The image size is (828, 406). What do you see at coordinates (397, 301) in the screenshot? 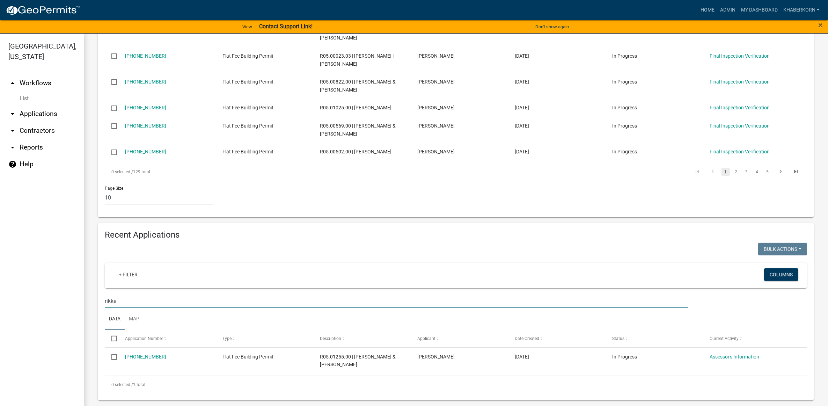
I see `input: Search for applications` at bounding box center [397, 301].